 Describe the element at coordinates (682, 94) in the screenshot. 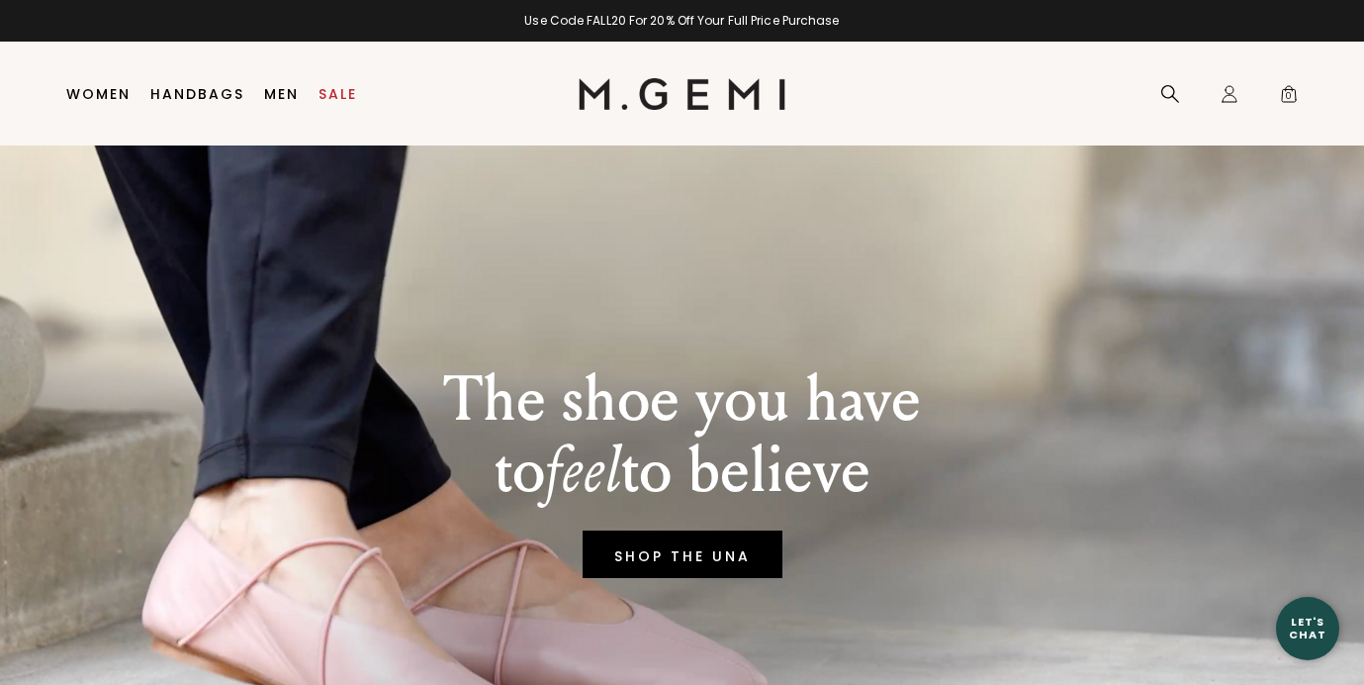

I see `img: M.Gemi` at that location.